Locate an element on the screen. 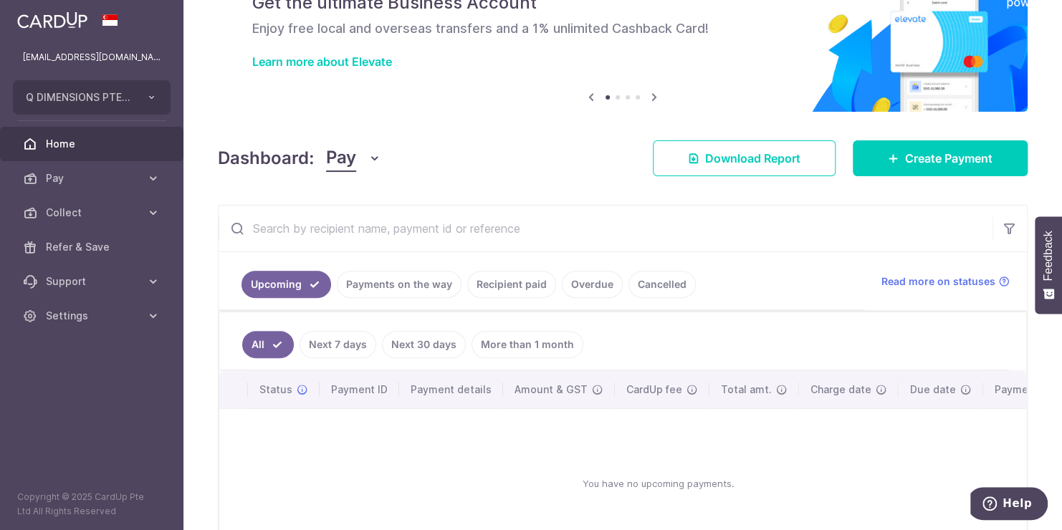  span: Q DIMENSIONS PTE. LTD. is located at coordinates (79, 97).